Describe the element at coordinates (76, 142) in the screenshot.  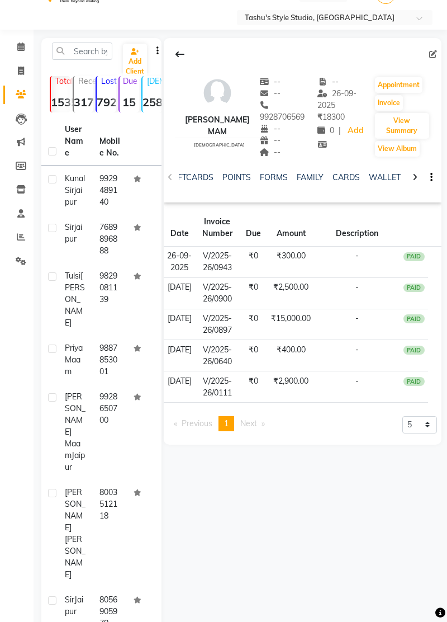
I see `th: User Name` at that location.